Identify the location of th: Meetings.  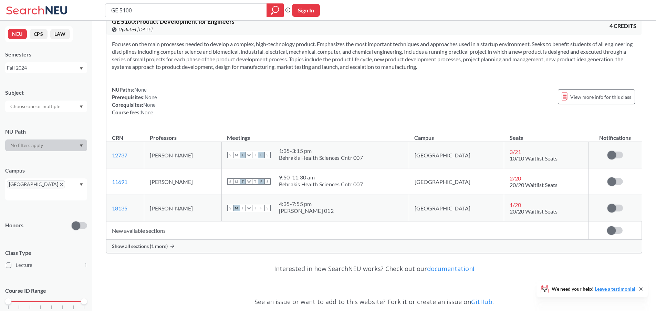
(315, 134).